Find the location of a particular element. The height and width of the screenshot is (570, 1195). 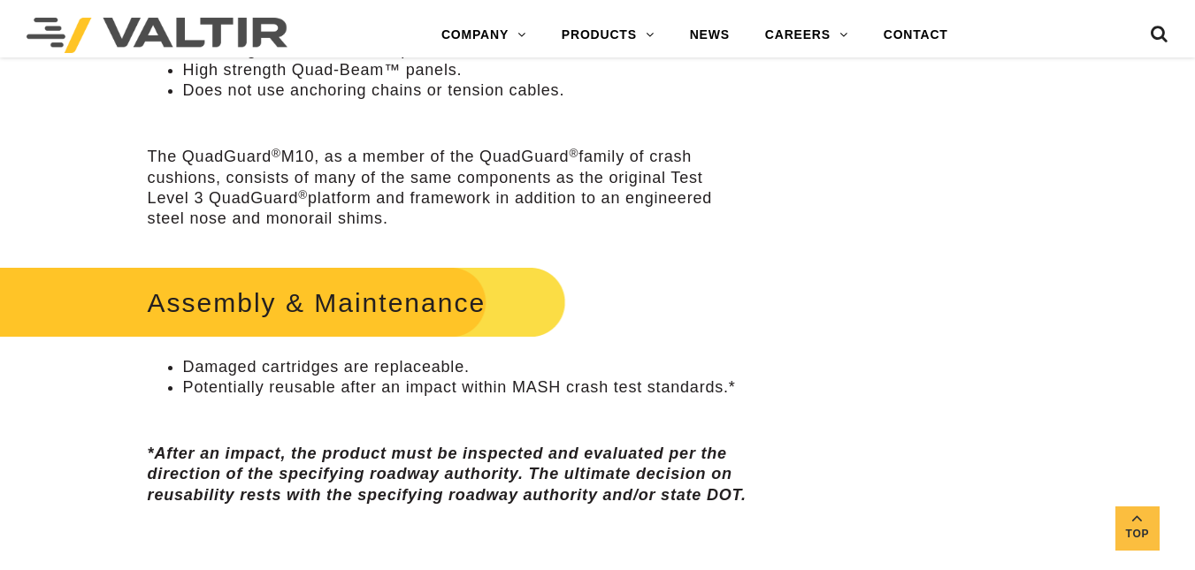

a: PRODUCTS is located at coordinates (607, 35).